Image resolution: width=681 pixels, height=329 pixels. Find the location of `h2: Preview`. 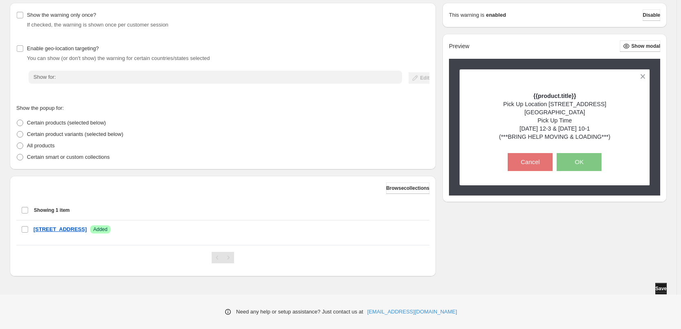

h2: Preview is located at coordinates (459, 46).